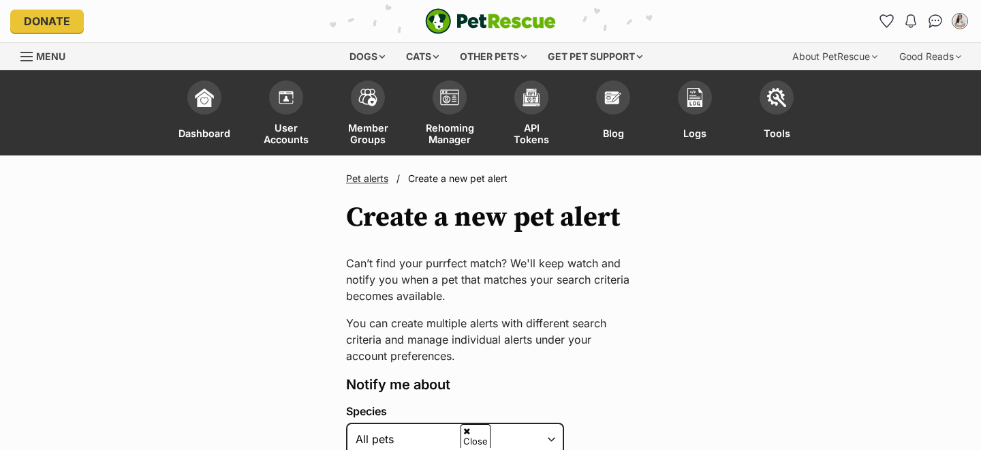 This screenshot has width=981, height=450. What do you see at coordinates (450, 97) in the screenshot?
I see `img: group-profile-icon-3fa3cf56718a62981997c0bc7e787c4b2cf8bcc04b72c1350f741eb67cf2f40e.svg` at bounding box center [450, 97].